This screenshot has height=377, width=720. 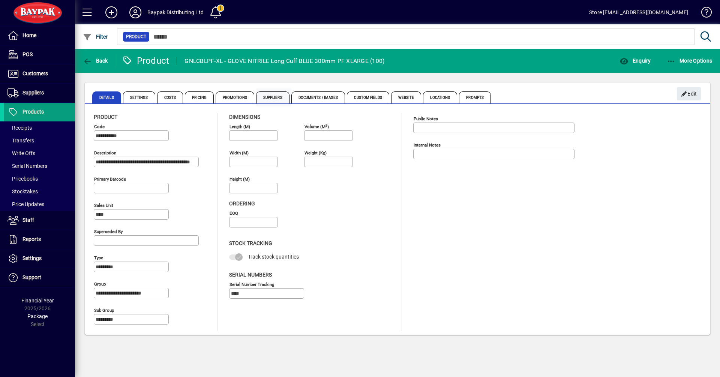 I want to click on app-page-header-button: Back, so click(x=96, y=61).